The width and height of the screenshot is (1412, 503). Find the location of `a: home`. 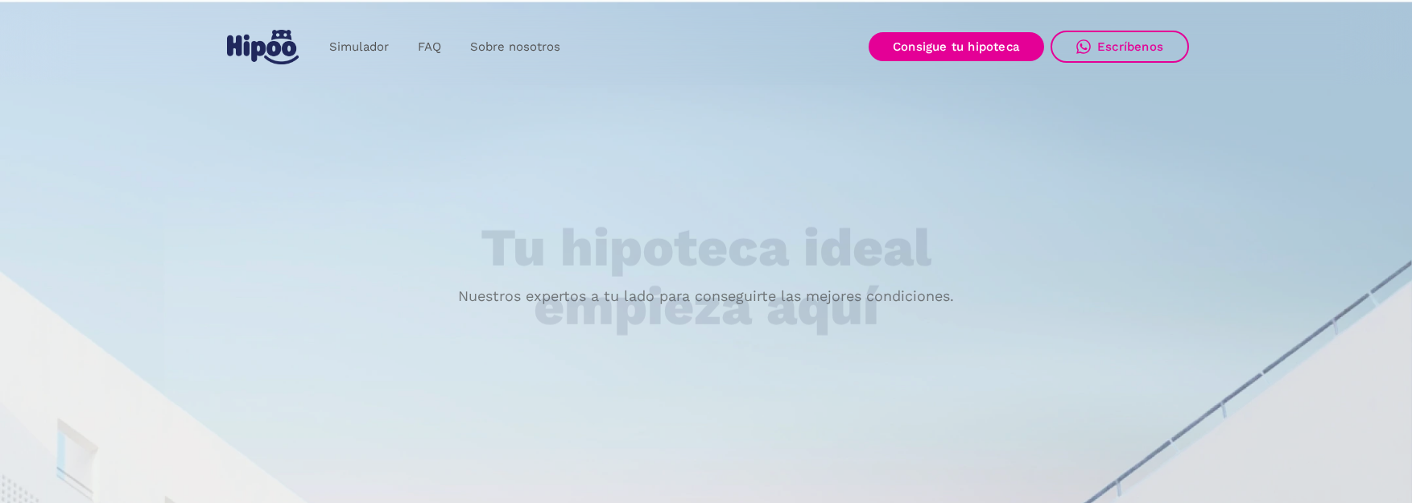

a: home is located at coordinates (263, 47).